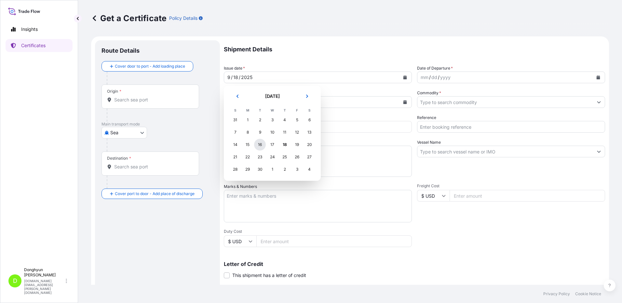 Image resolution: width=622 pixels, height=303 pixels. Describe the element at coordinates (260, 132) in the screenshot. I see `div: Tuesday, September 9, 2025` at that location.